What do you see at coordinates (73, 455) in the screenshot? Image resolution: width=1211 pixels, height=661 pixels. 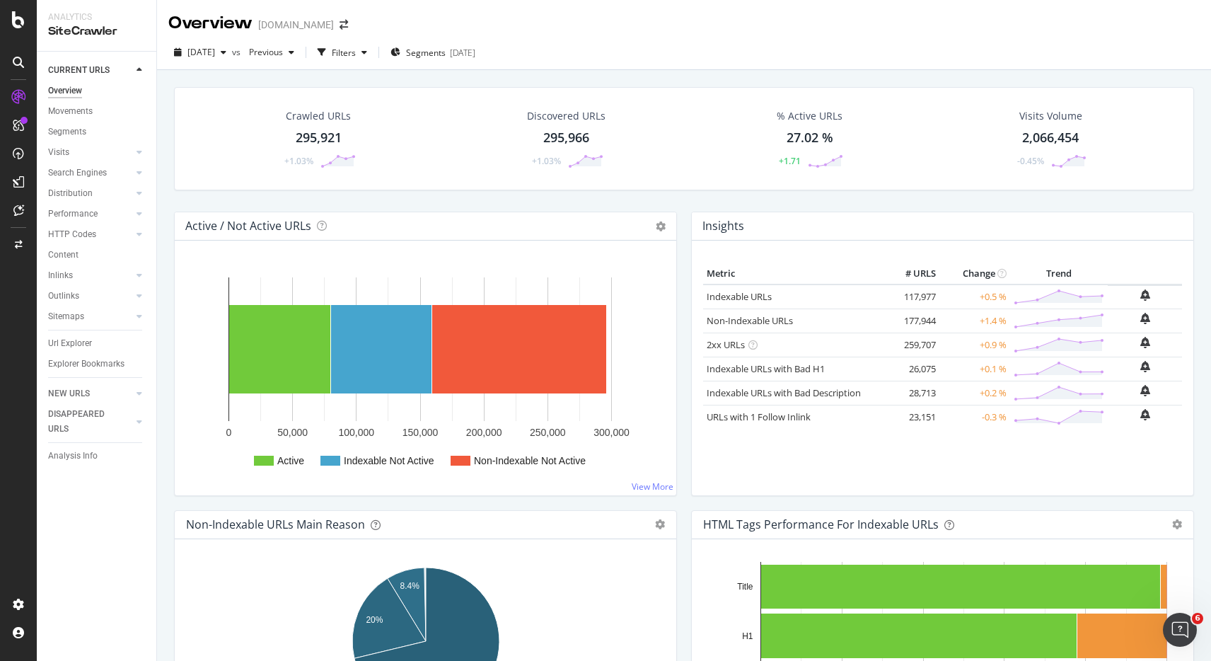 I see `div: Analysis Info` at bounding box center [73, 455].